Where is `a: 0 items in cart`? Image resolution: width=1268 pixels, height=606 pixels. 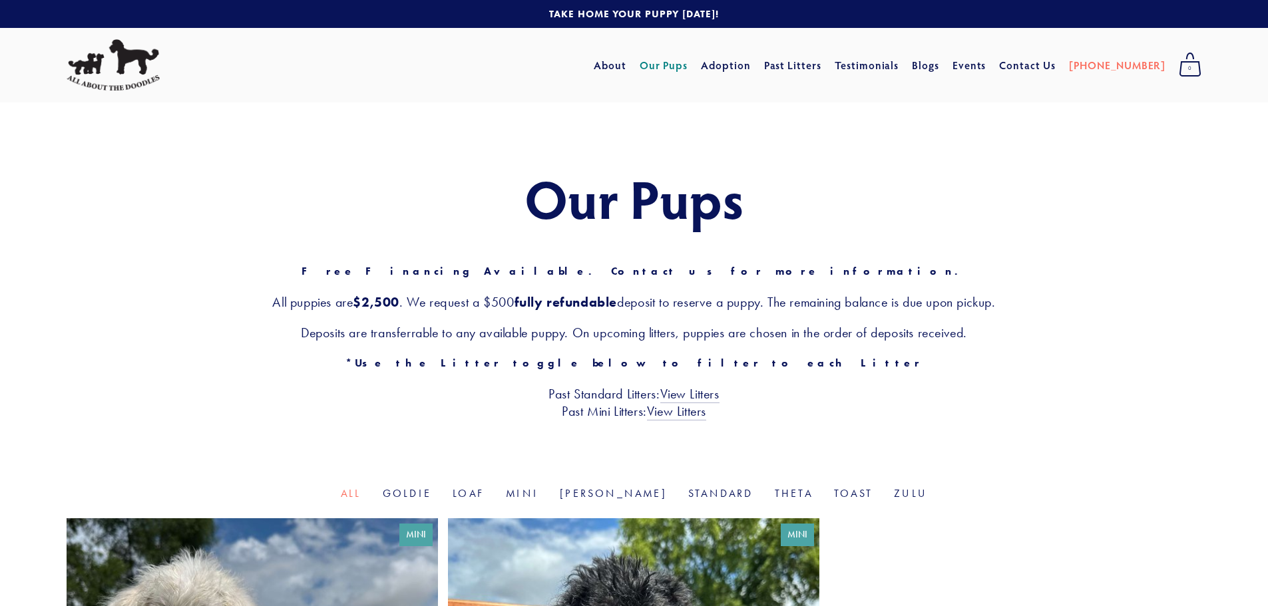 a: 0 items in cart is located at coordinates (1190, 65).